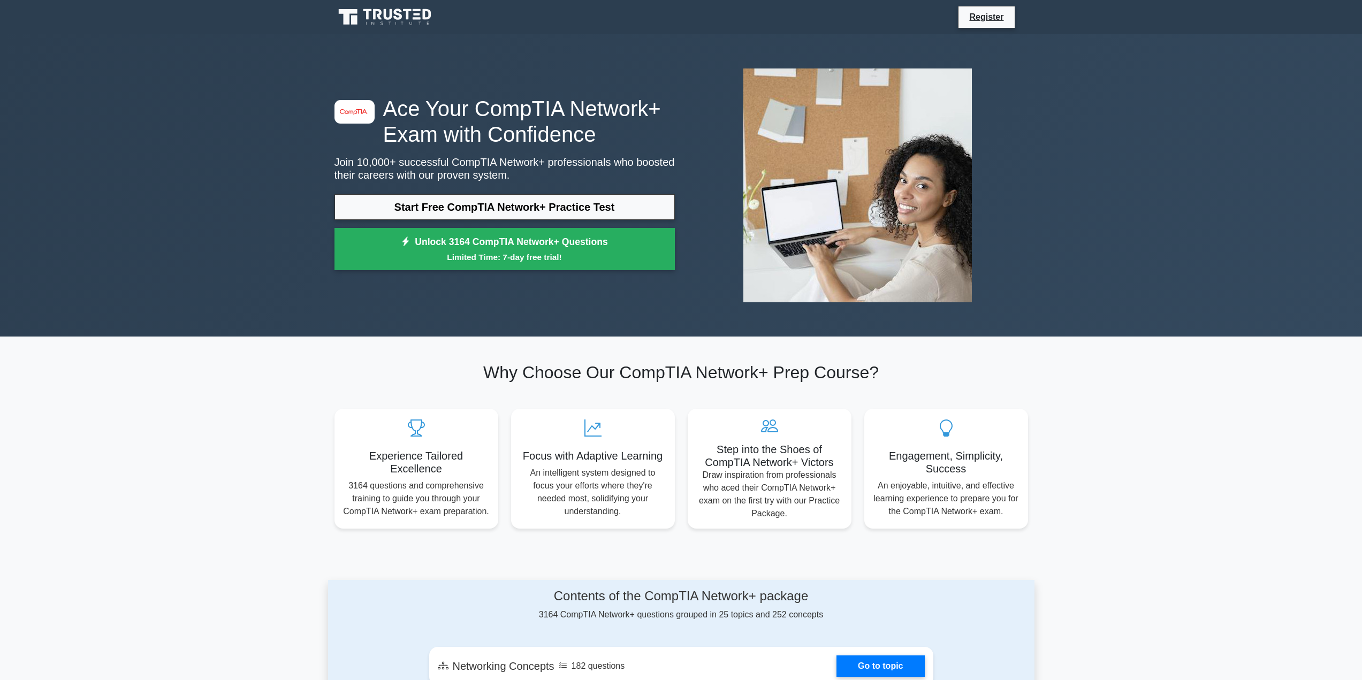 This screenshot has height=680, width=1362. Describe the element at coordinates (505, 121) in the screenshot. I see `h1: Ace Your CompTIA Network+ Exam with Confidence` at that location.